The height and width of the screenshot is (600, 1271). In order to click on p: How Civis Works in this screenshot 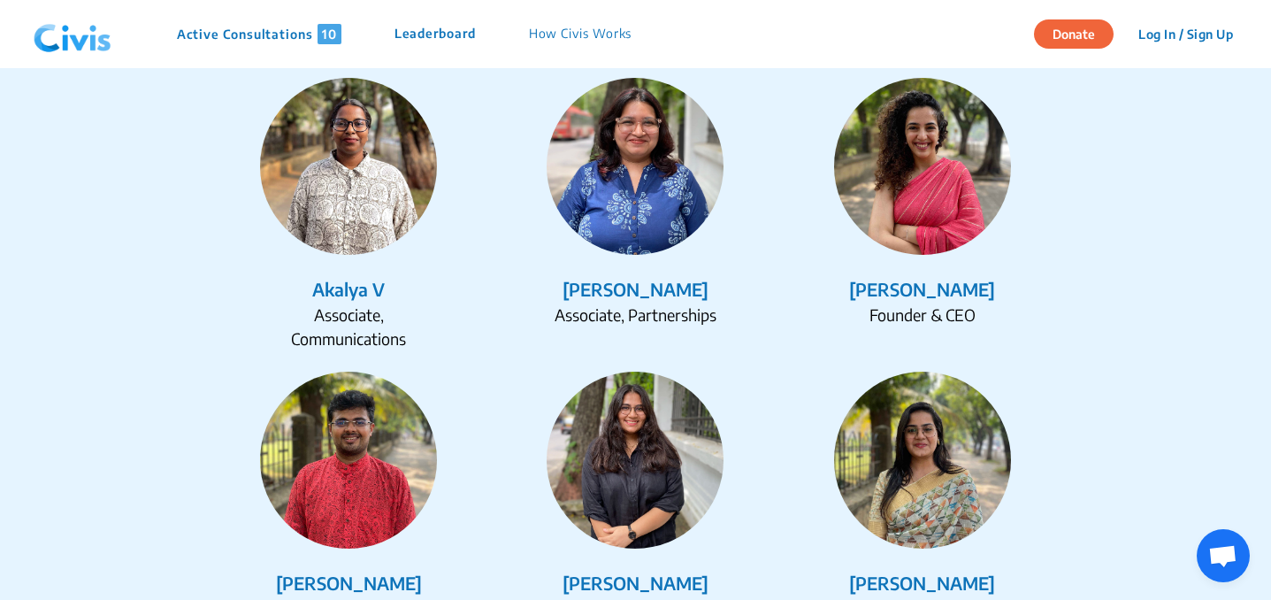, I will do `click(580, 34)`.